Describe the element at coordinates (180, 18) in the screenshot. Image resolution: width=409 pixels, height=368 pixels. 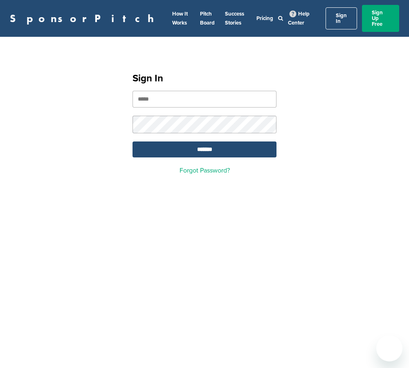
I see `a: How It Works` at that location.